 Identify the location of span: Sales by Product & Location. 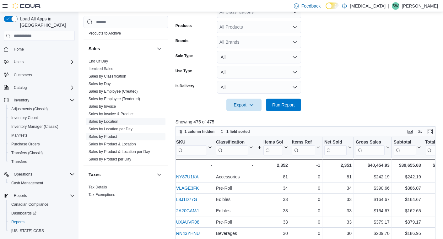
(112, 144).